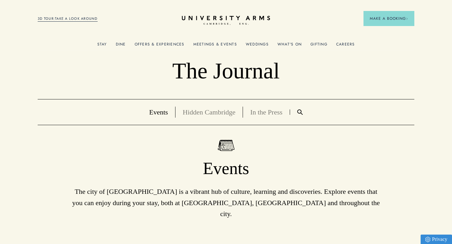  I want to click on a: Dine, so click(121, 46).